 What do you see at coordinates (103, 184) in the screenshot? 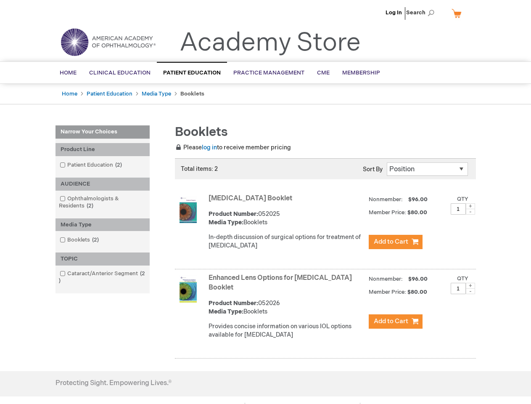
I see `div: AUDIENCE` at bounding box center [103, 184].